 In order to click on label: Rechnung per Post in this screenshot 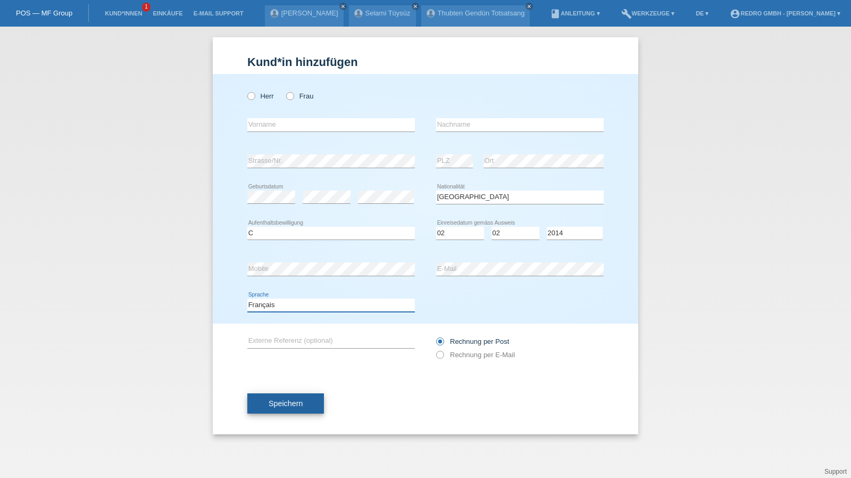, I will do `click(472, 341)`.